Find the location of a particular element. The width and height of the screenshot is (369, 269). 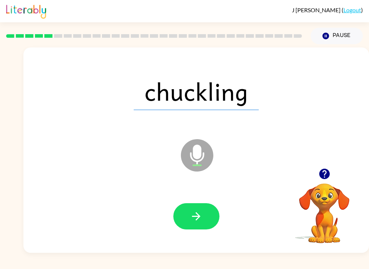

button: Pause is located at coordinates (336, 36).